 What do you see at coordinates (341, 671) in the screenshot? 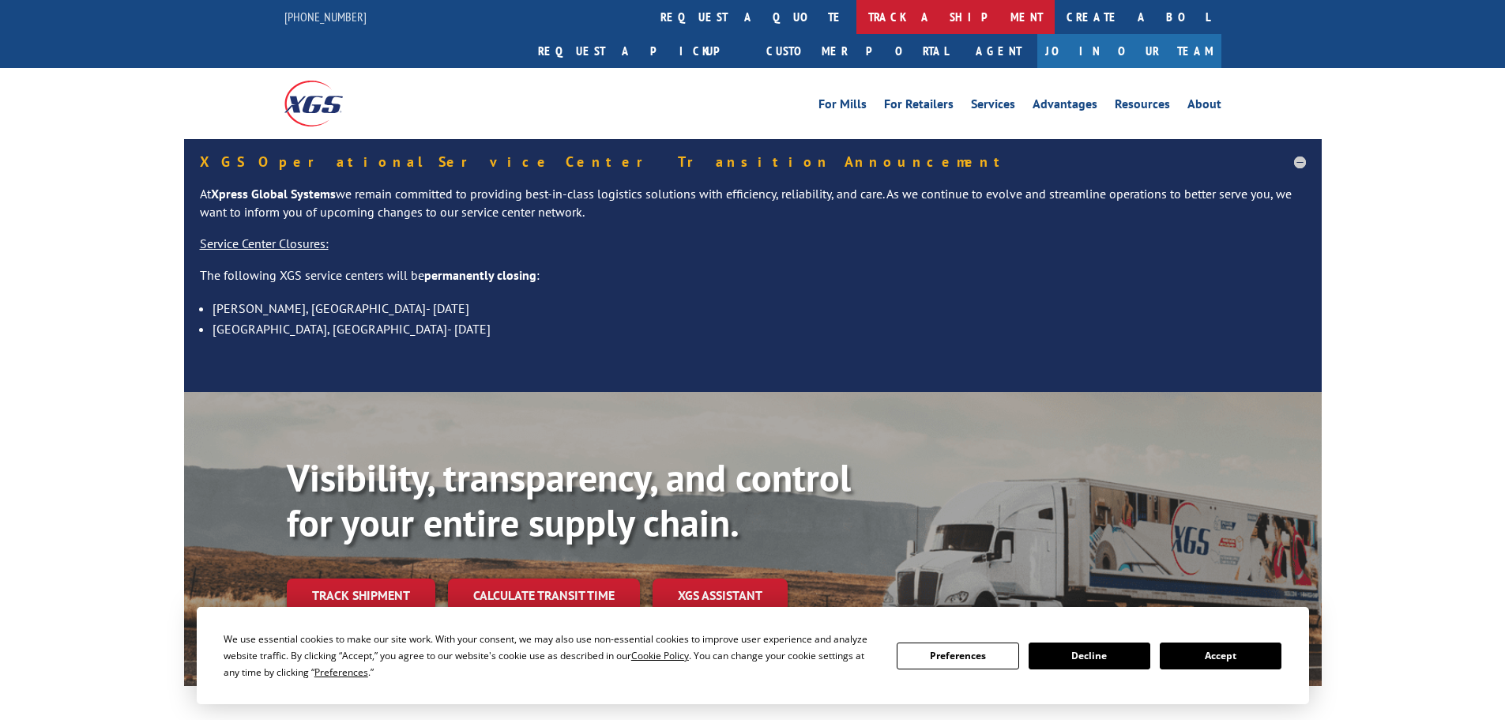
I see `span: Preferences` at bounding box center [341, 671].